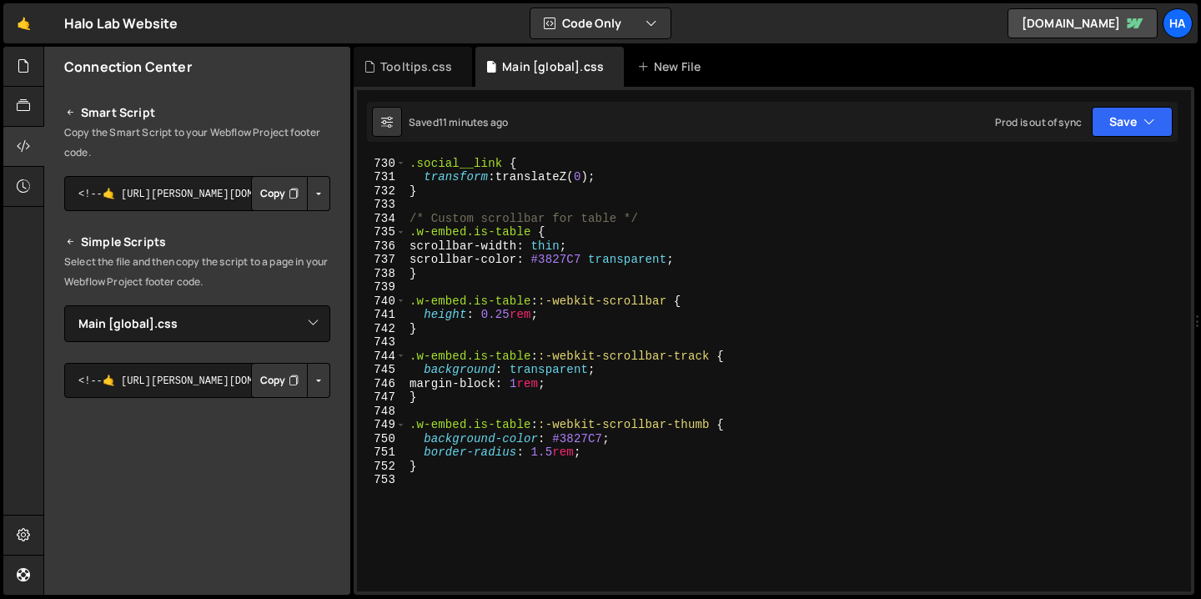  Describe the element at coordinates (381, 479) in the screenshot. I see `div: 753` at that location.